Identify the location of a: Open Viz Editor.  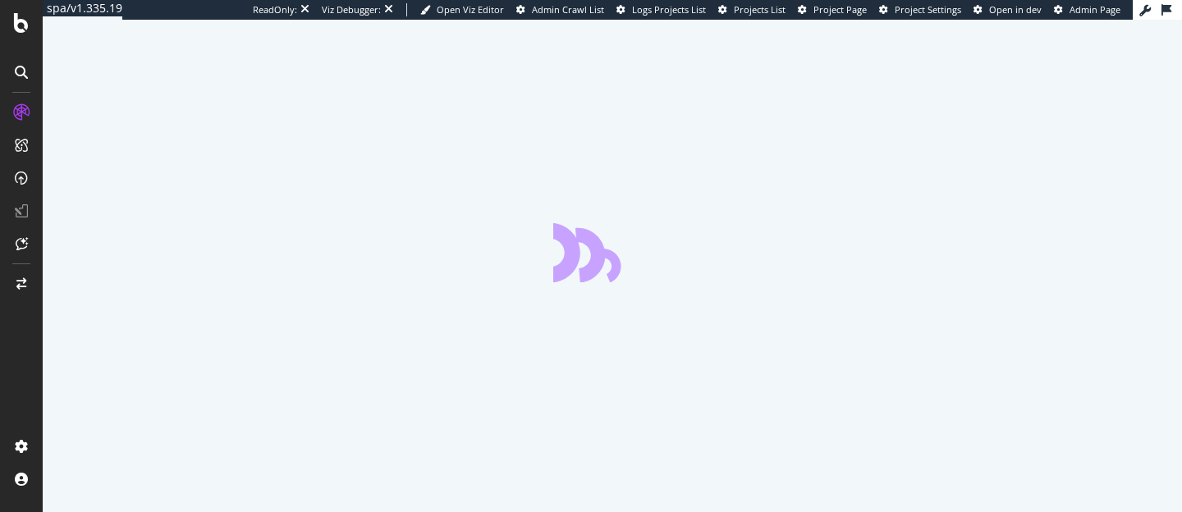
(462, 10).